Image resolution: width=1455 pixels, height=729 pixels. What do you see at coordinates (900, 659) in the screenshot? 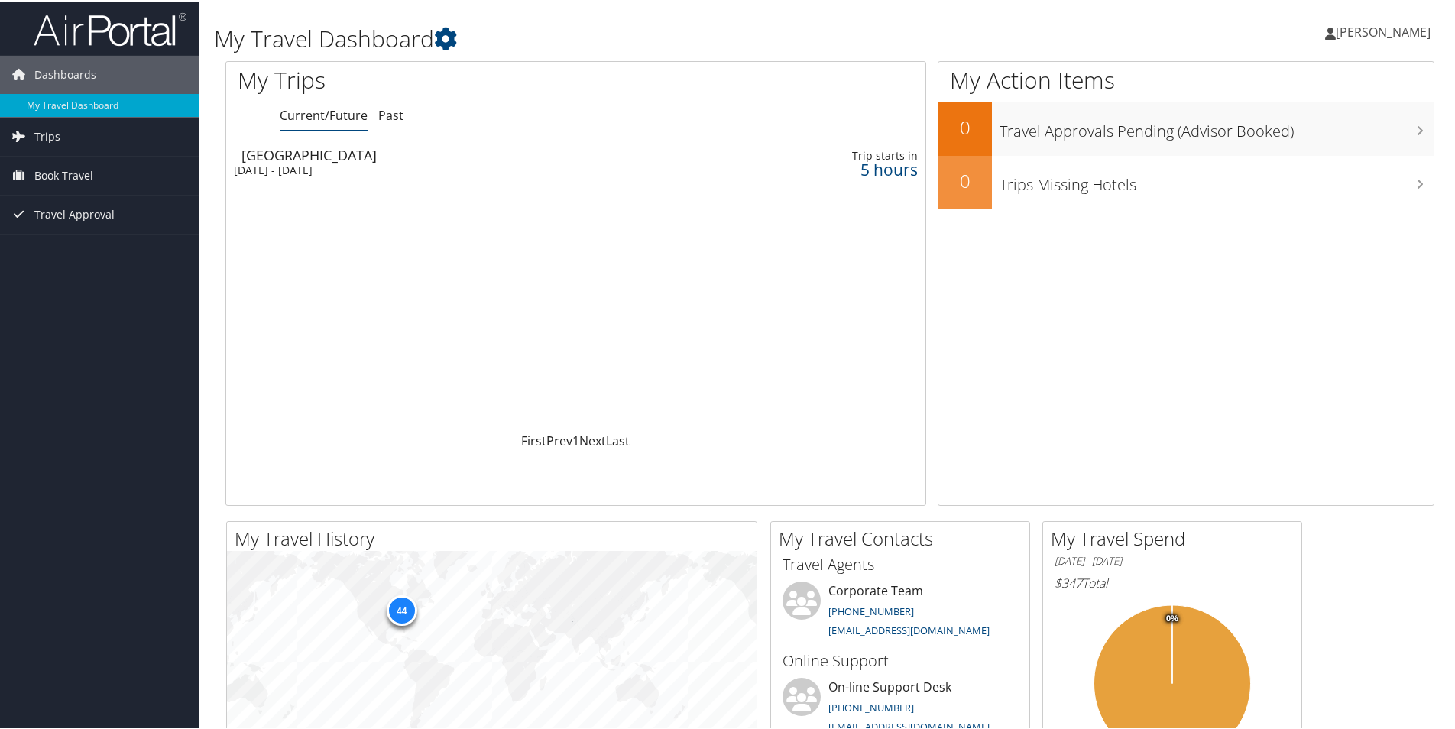
I see `h3: Online Support` at bounding box center [900, 659].